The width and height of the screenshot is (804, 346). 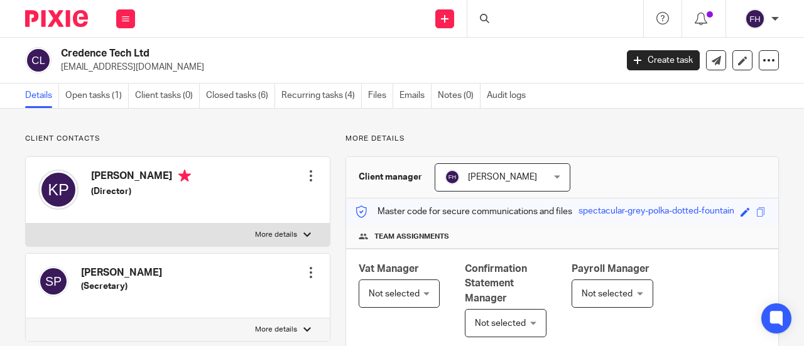 I want to click on h3: Client manager, so click(x=390, y=177).